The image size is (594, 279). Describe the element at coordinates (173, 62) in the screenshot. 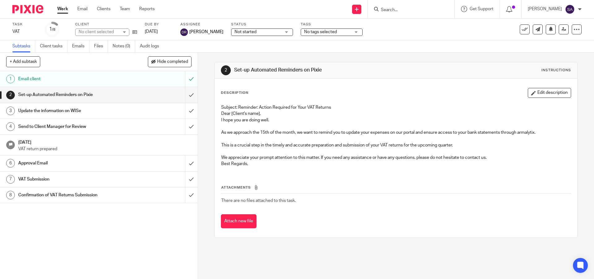

I see `span: Hide completed` at that location.